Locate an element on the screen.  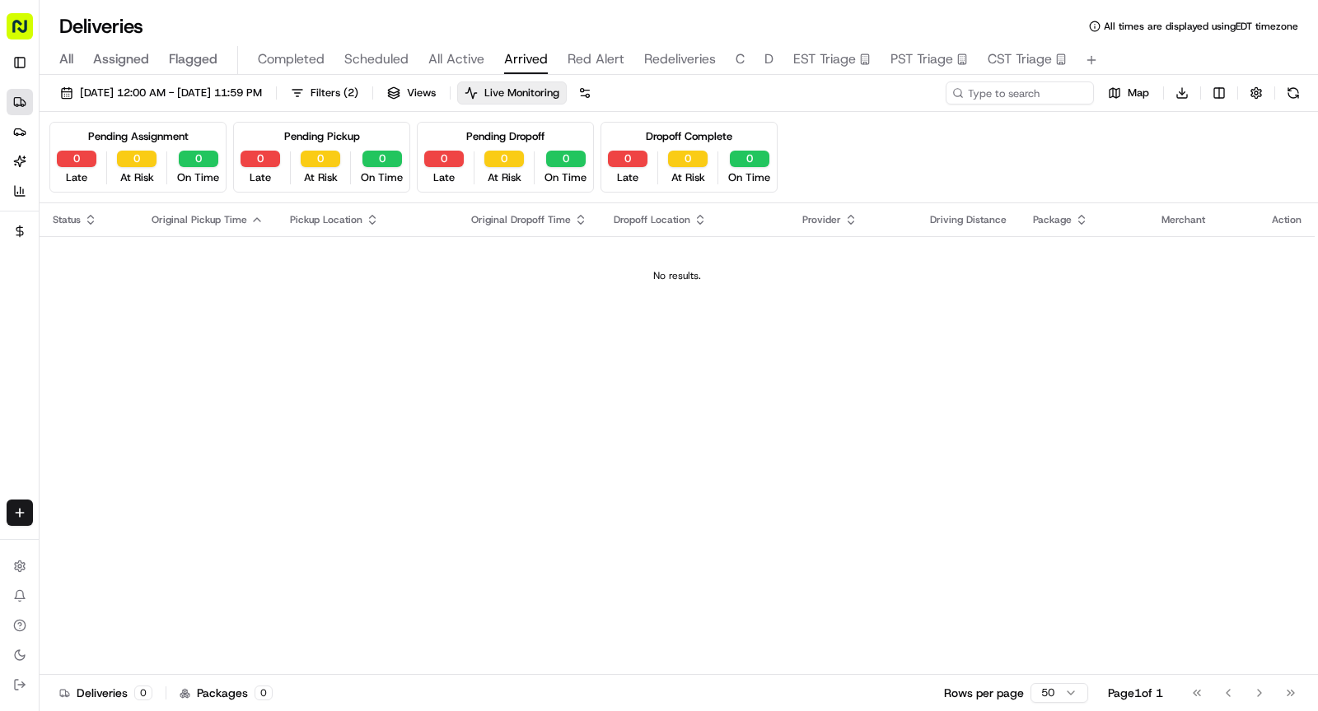
input: Type to search is located at coordinates (1019, 93).